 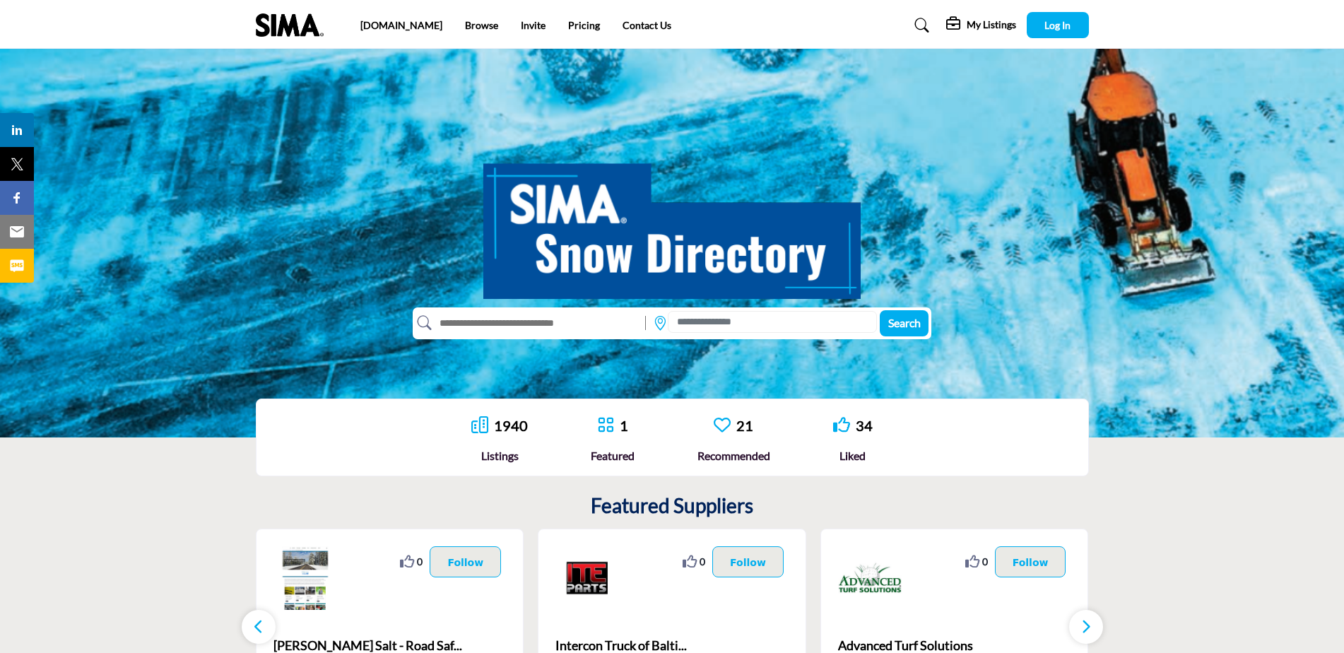 What do you see at coordinates (903, 323) in the screenshot?
I see `button: Search` at bounding box center [903, 323].